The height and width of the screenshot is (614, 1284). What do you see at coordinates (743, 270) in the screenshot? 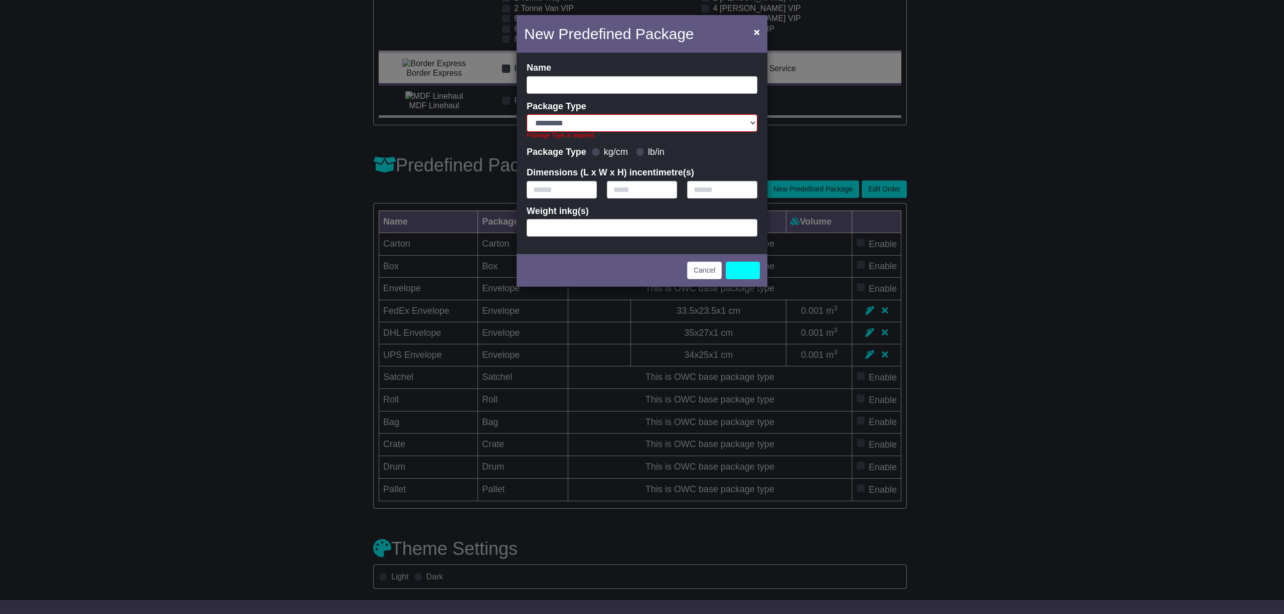
I see `a: Create` at bounding box center [743, 270].